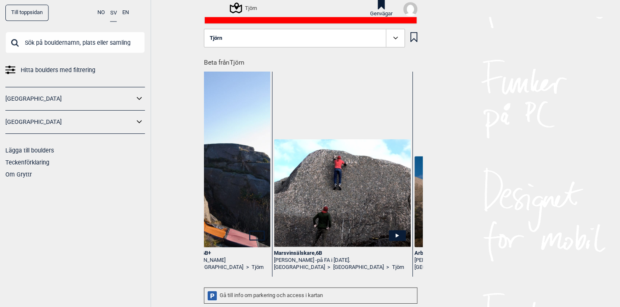  Describe the element at coordinates (481, 202) in the screenshot. I see `img: Jocke pa Arbetsnarkomanen 2` at that location.